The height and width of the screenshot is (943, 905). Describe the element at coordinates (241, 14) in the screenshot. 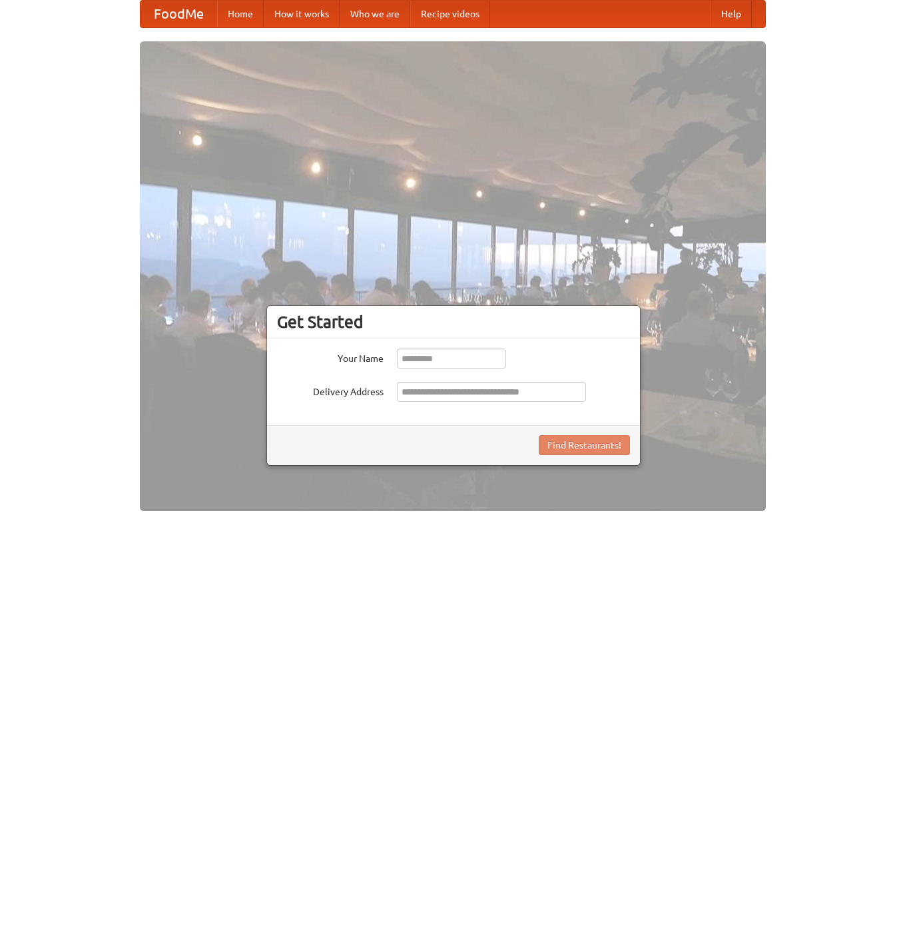

I see `a: Home` at that location.